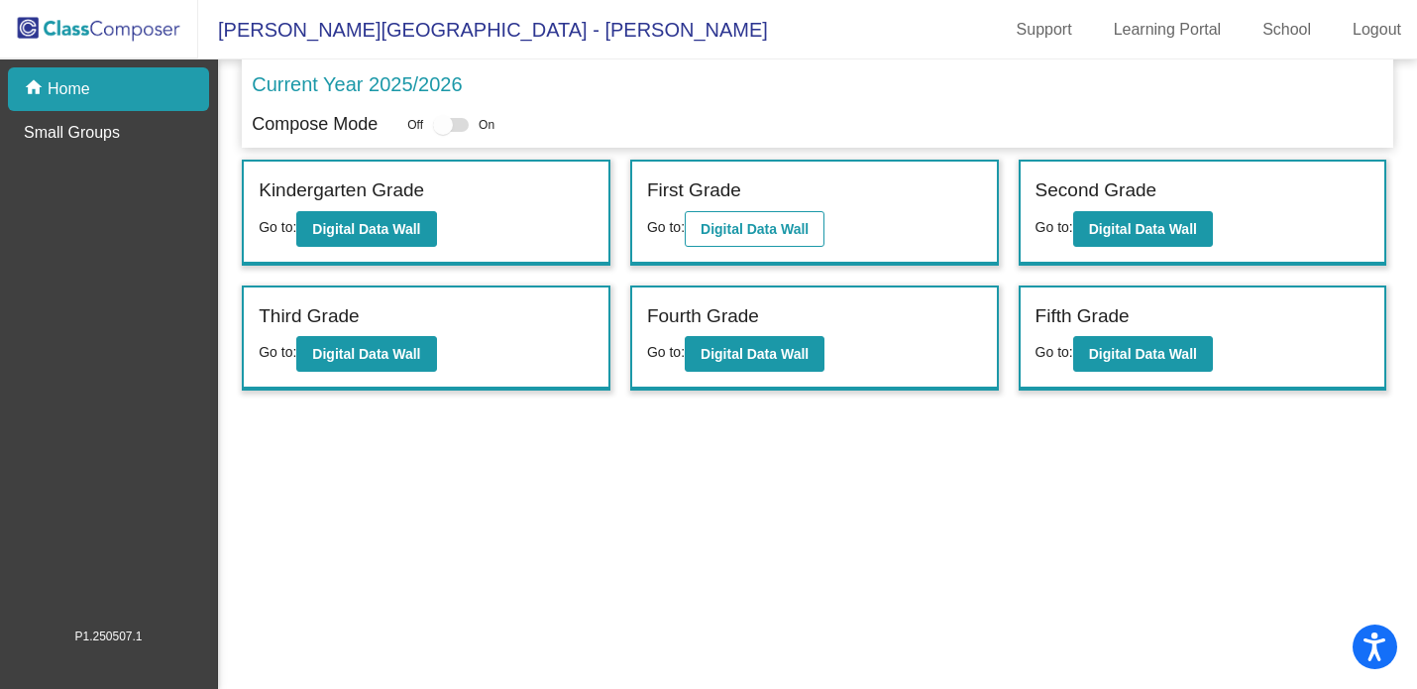  What do you see at coordinates (694, 190) in the screenshot?
I see `label: First Grade` at bounding box center [694, 190].